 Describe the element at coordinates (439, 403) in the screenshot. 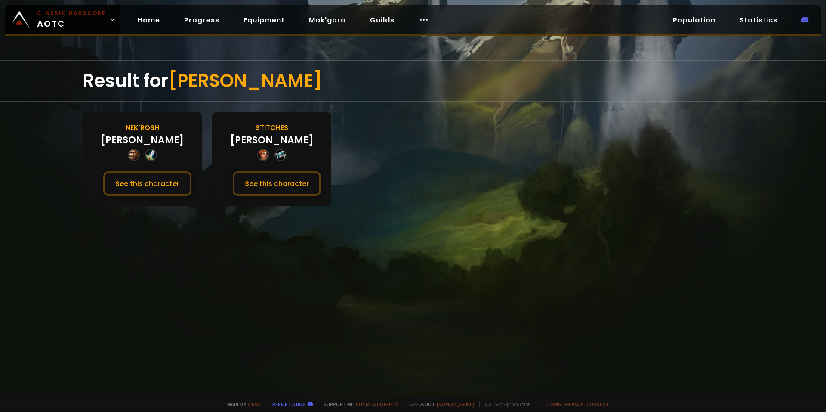

I see `span: Checkout` at that location.